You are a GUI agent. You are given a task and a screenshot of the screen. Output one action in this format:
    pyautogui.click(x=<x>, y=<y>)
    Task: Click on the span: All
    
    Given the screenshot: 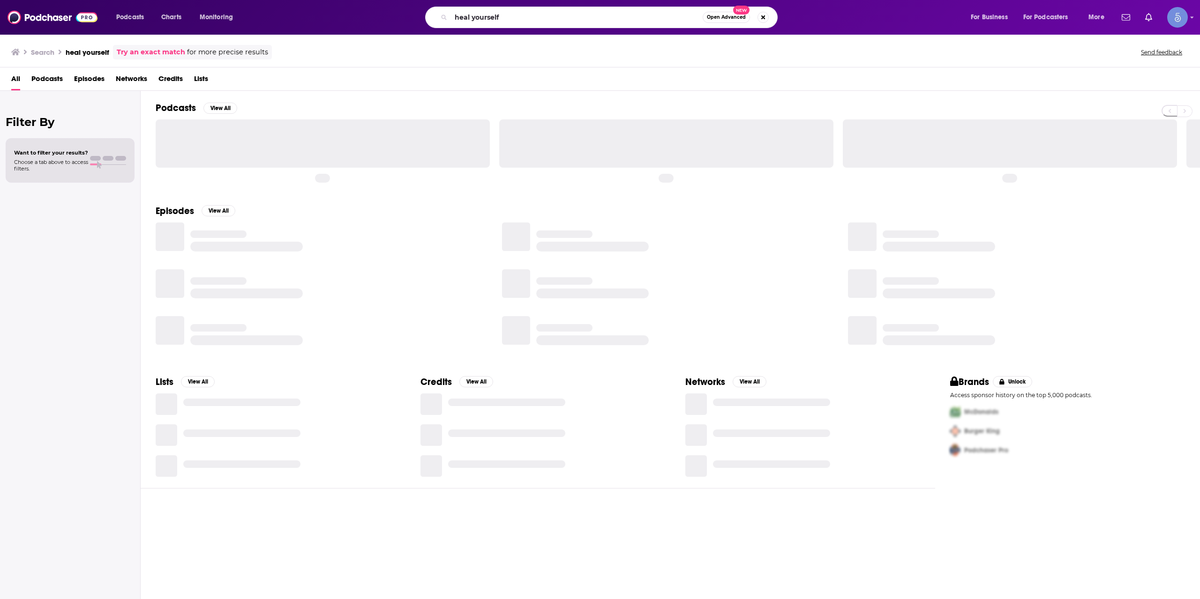 What is the action you would take?
    pyautogui.click(x=15, y=81)
    